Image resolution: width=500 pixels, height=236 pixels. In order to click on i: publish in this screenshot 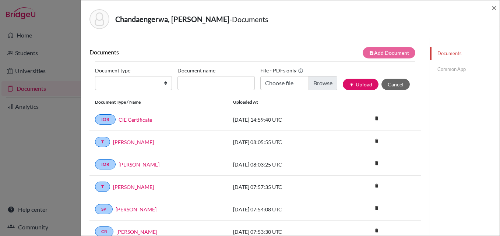, I will do `click(351, 85)`.